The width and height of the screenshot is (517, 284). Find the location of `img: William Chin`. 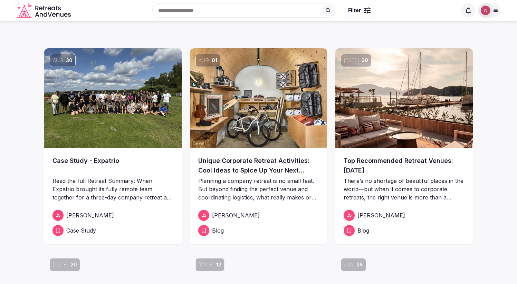

img: William Chin is located at coordinates (486, 10).